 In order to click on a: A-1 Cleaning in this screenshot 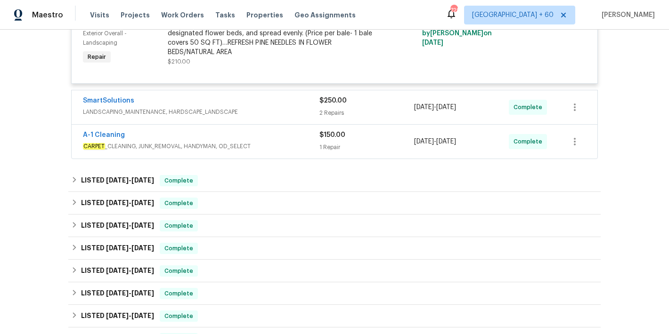, I will do `click(104, 135)`.